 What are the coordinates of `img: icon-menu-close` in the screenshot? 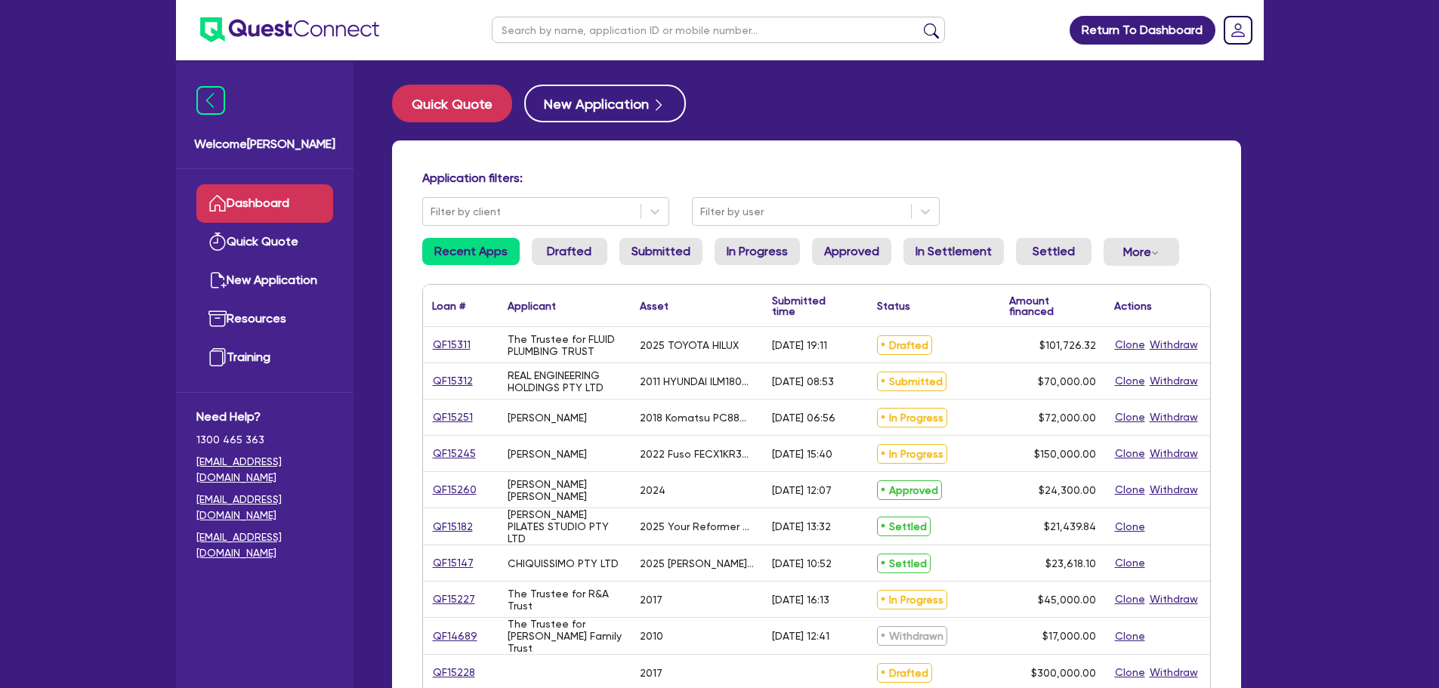 It's located at (211, 100).